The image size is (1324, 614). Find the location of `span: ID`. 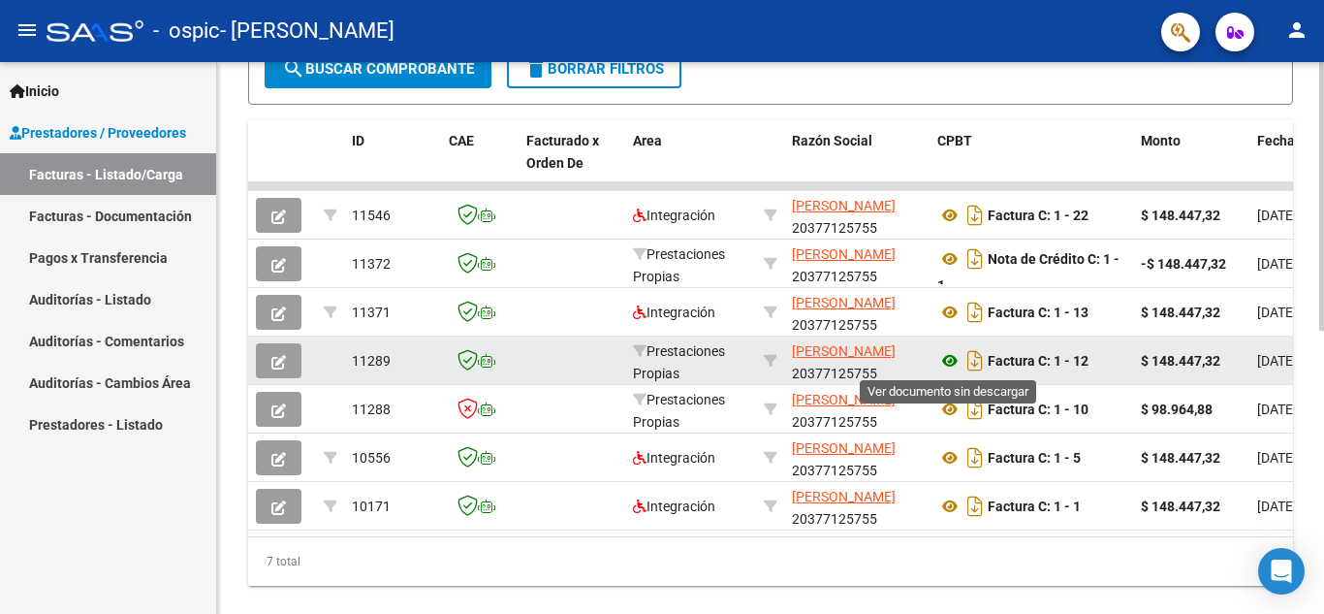

span: ID is located at coordinates (358, 141).